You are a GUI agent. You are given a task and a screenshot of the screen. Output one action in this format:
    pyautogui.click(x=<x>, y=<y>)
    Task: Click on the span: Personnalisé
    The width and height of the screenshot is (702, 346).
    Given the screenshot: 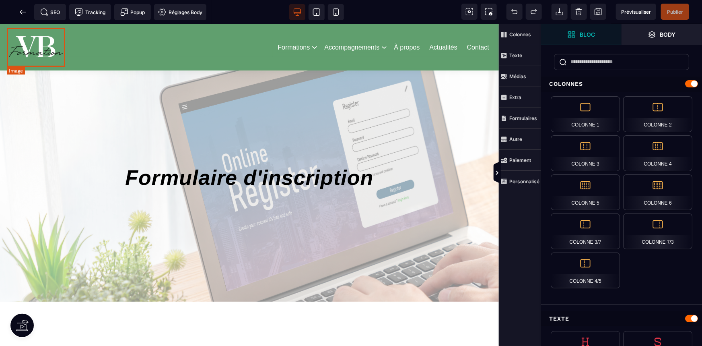 What is the action you would take?
    pyautogui.click(x=520, y=181)
    